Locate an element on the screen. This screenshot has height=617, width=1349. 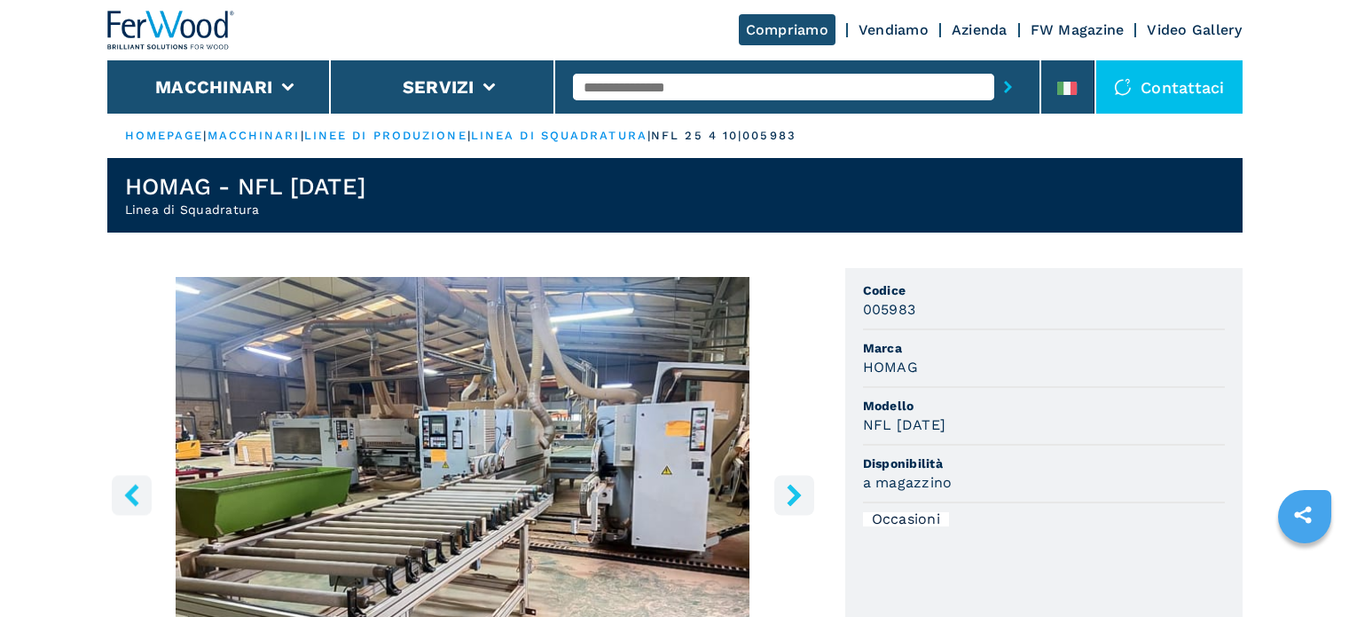
p: nfl 25 4 10 | is located at coordinates (696, 136).